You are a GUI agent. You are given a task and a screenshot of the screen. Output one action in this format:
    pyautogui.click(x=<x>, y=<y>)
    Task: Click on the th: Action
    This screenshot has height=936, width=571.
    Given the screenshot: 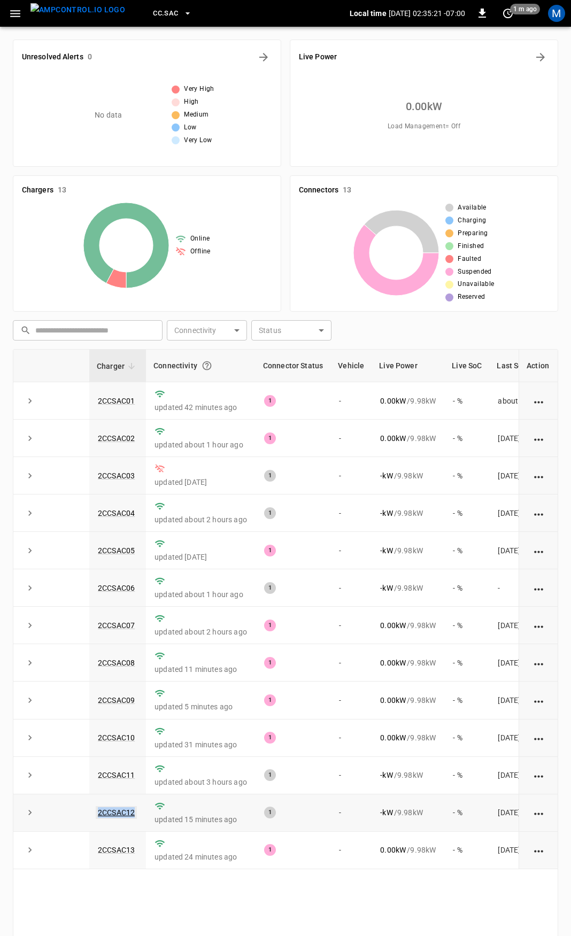 What is the action you would take?
    pyautogui.click(x=538, y=366)
    